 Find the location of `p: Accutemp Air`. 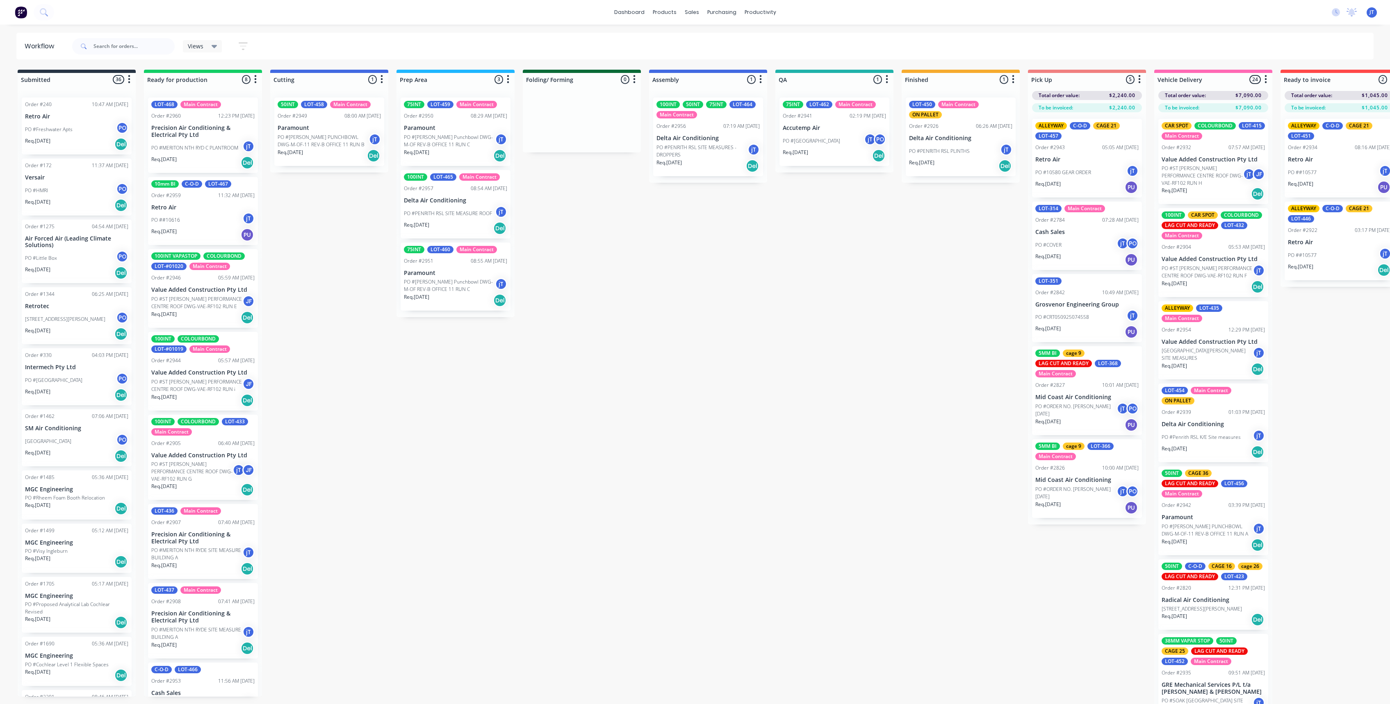

p: Accutemp Air is located at coordinates (834, 128).